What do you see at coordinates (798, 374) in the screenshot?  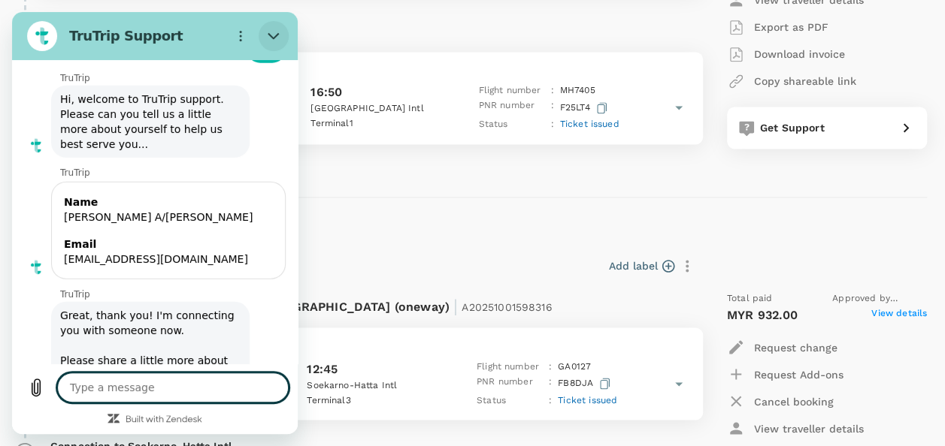 I see `p: Request Add-ons` at bounding box center [798, 374].